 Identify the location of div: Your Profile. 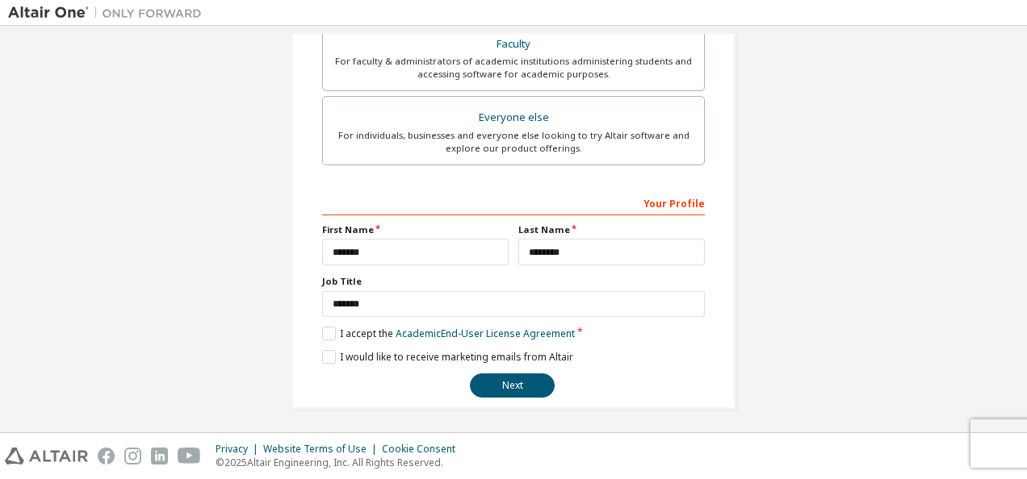
(513, 203).